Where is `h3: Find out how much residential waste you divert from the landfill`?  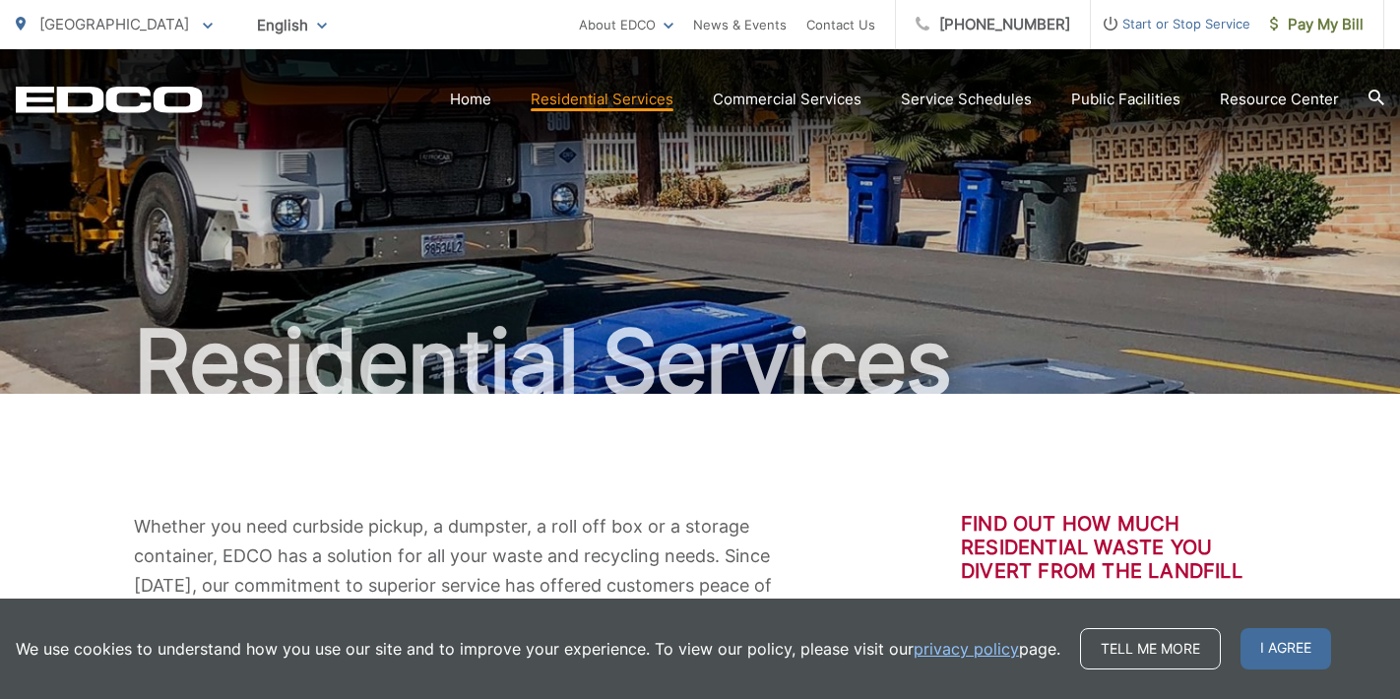
h3: Find out how much residential waste you divert from the landfill is located at coordinates (1113, 547).